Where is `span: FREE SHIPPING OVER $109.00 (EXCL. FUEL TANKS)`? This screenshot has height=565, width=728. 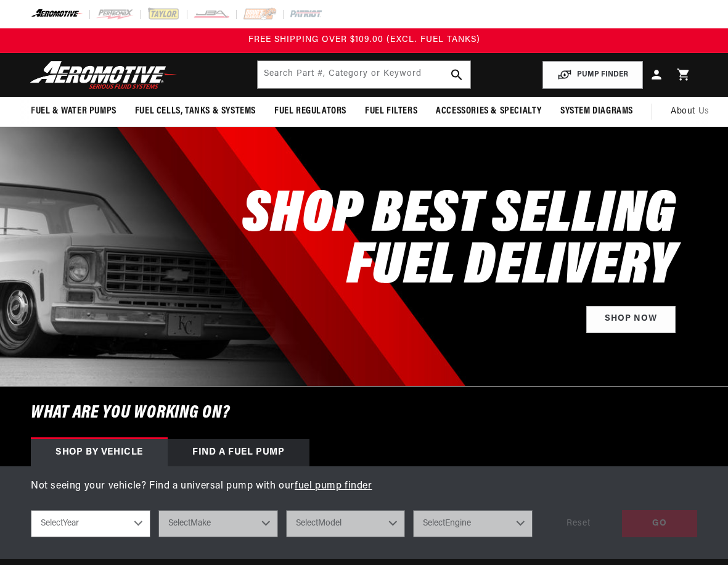 span: FREE SHIPPING OVER $109.00 (EXCL. FUEL TANKS) is located at coordinates (364, 39).